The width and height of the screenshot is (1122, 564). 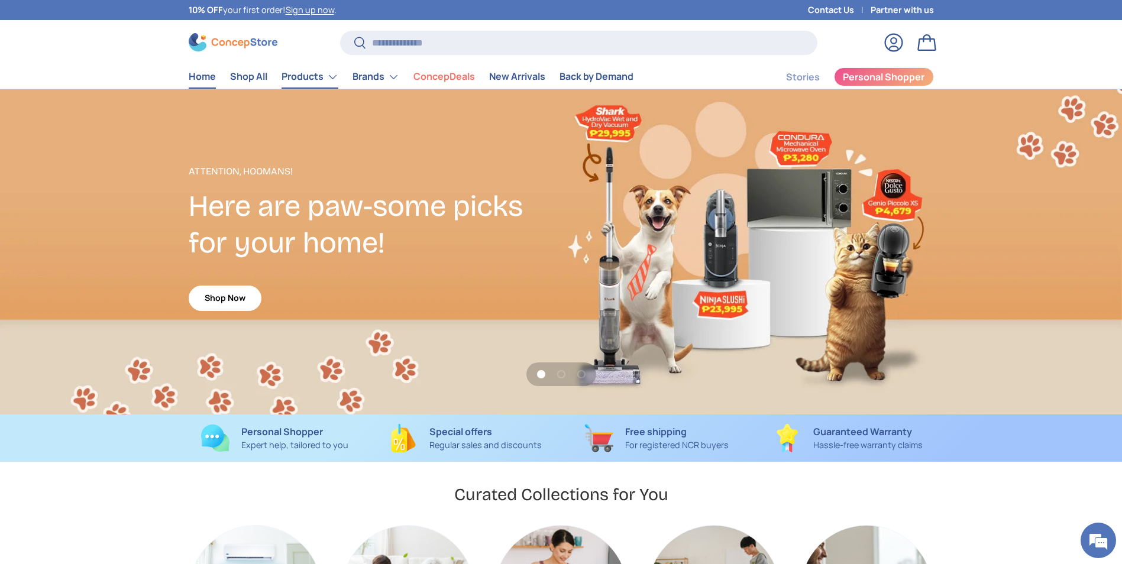 What do you see at coordinates (233, 42) in the screenshot?
I see `a: ConcepStore` at bounding box center [233, 42].